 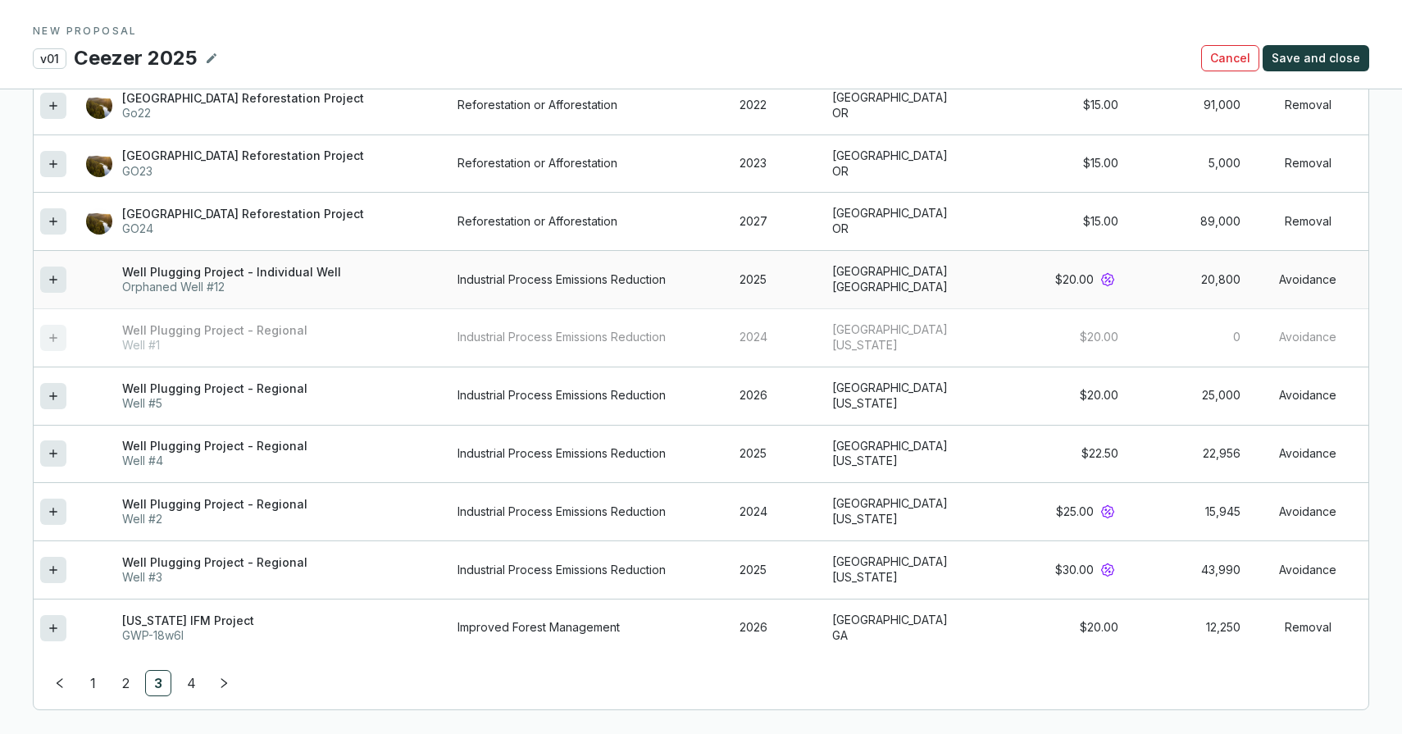 What do you see at coordinates (60, 683) in the screenshot?
I see `button: left` at bounding box center [60, 683].